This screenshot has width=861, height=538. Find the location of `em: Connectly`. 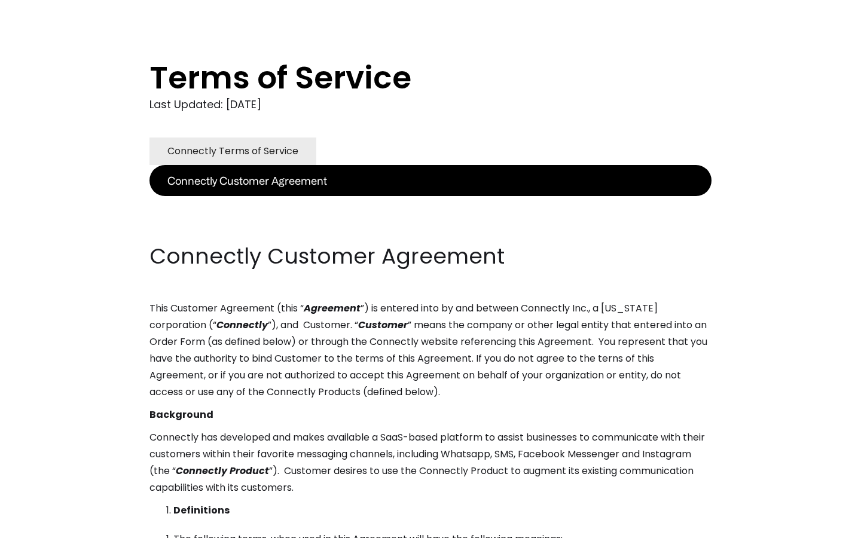

em: Connectly is located at coordinates (242, 325).